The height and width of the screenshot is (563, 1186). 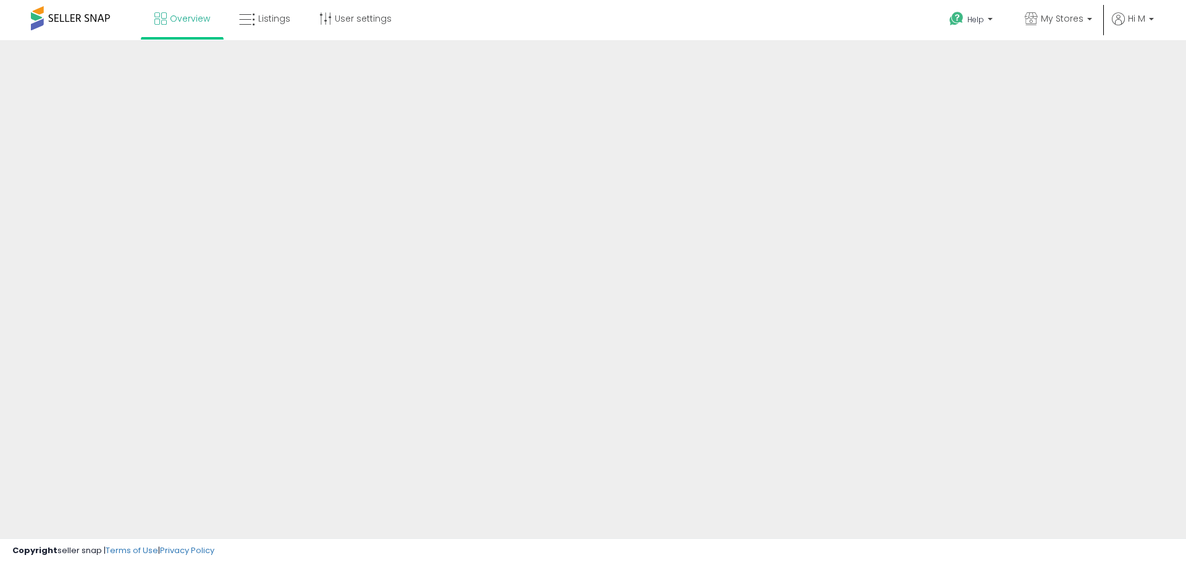 What do you see at coordinates (1137, 19) in the screenshot?
I see `span: Hi M` at bounding box center [1137, 19].